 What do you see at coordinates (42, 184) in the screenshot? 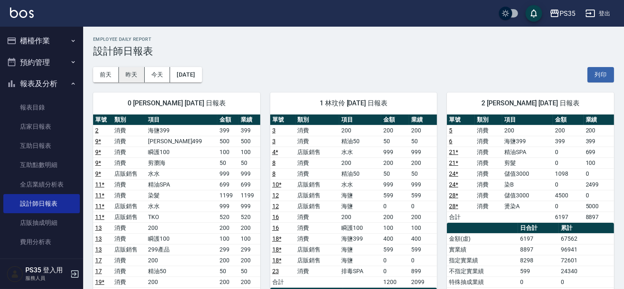
I see `a: 全店業績分析表` at bounding box center [42, 184].